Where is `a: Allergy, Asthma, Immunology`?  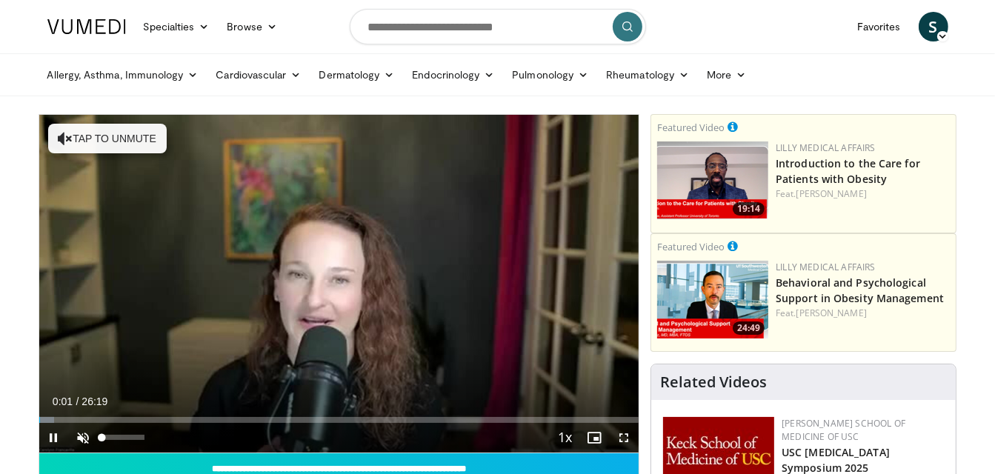
a: Allergy, Asthma, Immunology is located at coordinates (123, 75).